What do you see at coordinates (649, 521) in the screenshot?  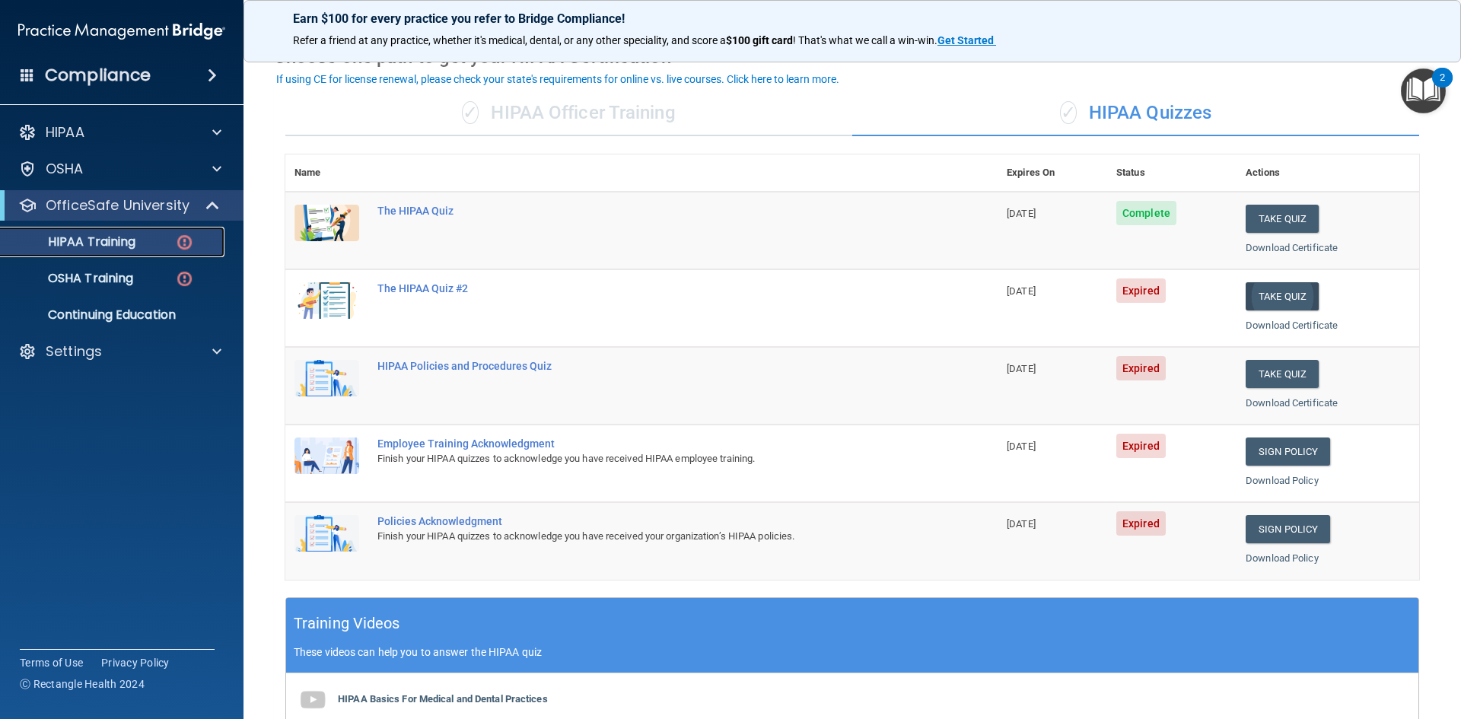 I see `div: Policies Acknowledgment` at bounding box center [649, 521].